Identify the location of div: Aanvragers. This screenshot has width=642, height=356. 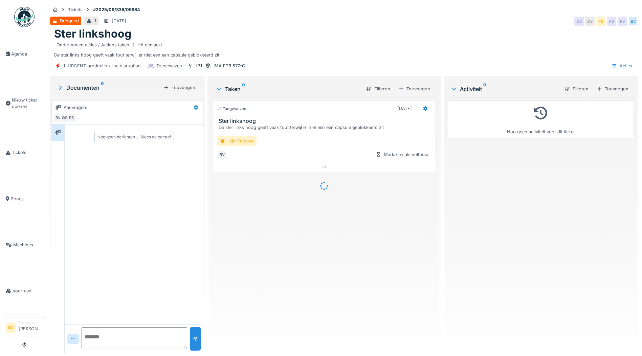
(75, 107).